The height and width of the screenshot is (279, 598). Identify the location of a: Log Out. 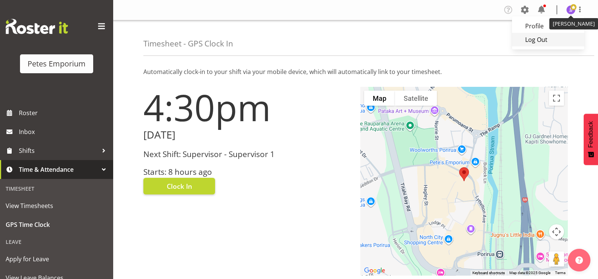
(548, 40).